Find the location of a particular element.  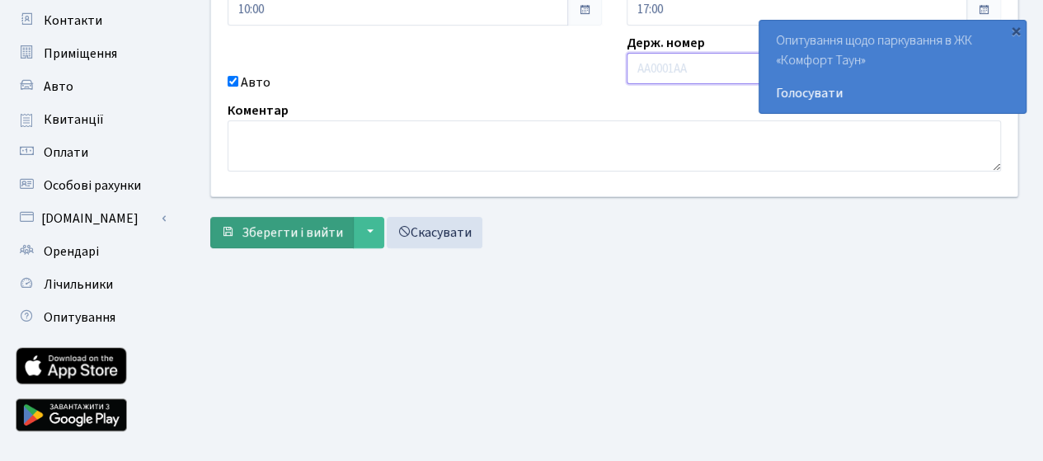

a: Опитування is located at coordinates (91, 317).